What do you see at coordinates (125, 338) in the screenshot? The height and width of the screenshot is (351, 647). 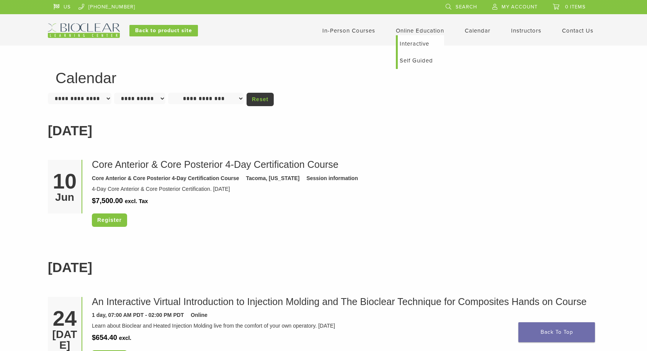 I see `span: excl.` at bounding box center [125, 338].